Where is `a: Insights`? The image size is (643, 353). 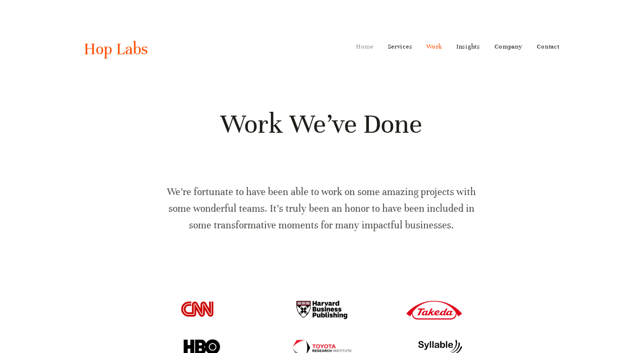 a: Insights is located at coordinates (468, 47).